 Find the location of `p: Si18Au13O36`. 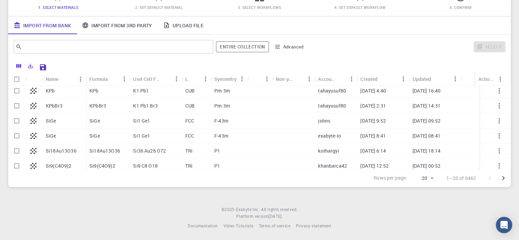

p: Si18Au13O36 is located at coordinates (105, 151).